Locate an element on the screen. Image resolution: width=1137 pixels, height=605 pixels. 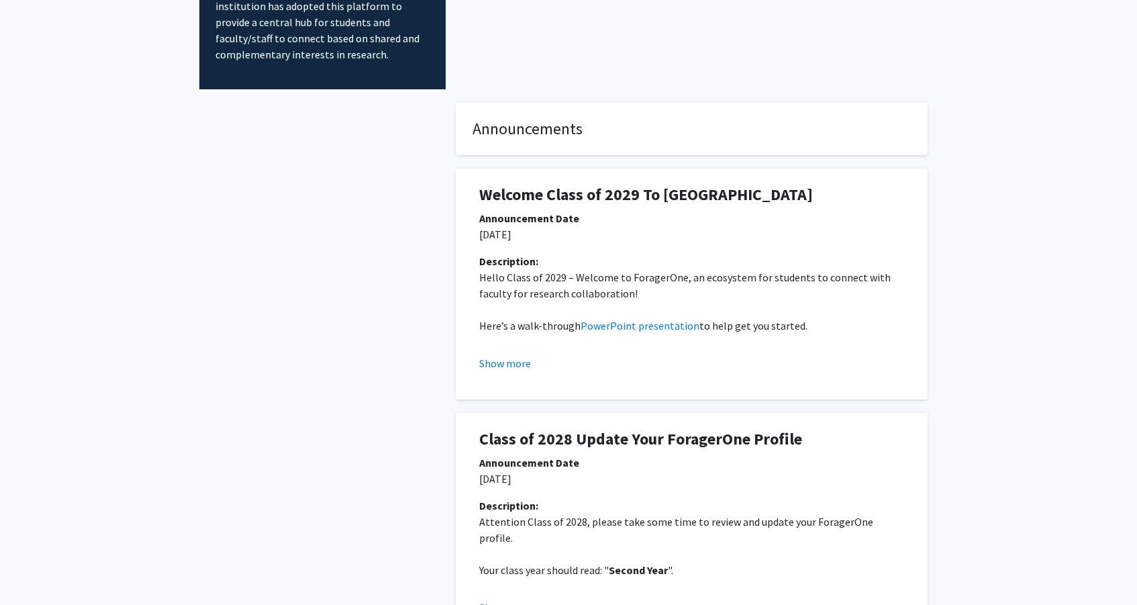
h4: Announcements is located at coordinates (691, 129).